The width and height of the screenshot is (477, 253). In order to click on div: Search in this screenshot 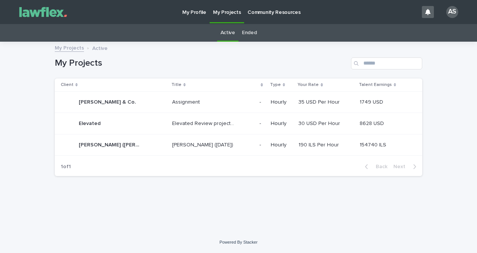, I will do `click(386, 63)`.